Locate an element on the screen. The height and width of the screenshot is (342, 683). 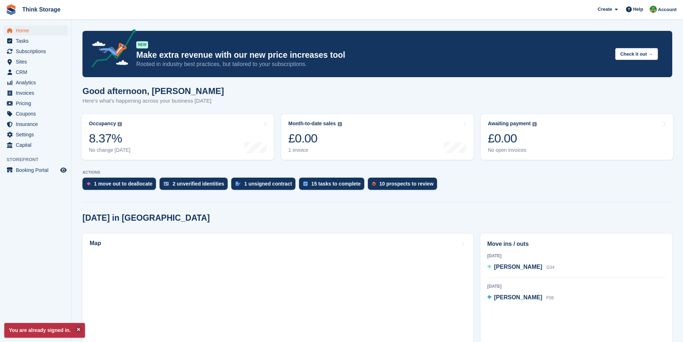
span: Home is located at coordinates (37, 30).